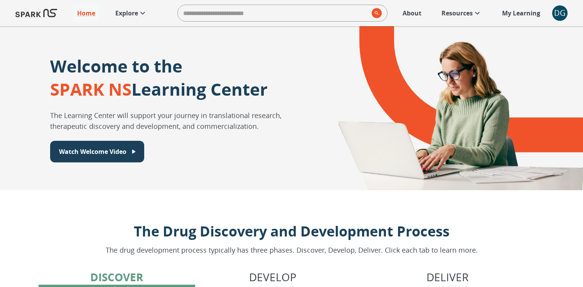  I want to click on div: DG, so click(560, 13).